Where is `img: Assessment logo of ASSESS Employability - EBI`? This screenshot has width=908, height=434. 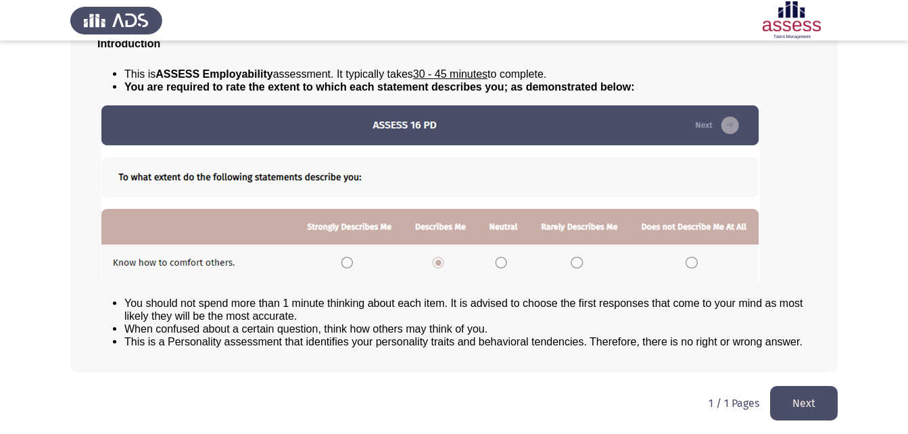 img: Assessment logo of ASSESS Employability - EBI is located at coordinates (792, 20).